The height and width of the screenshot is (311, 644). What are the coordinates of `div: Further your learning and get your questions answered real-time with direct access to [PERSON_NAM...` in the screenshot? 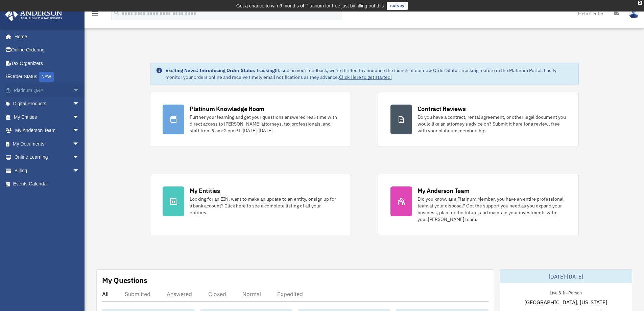 It's located at (264, 124).